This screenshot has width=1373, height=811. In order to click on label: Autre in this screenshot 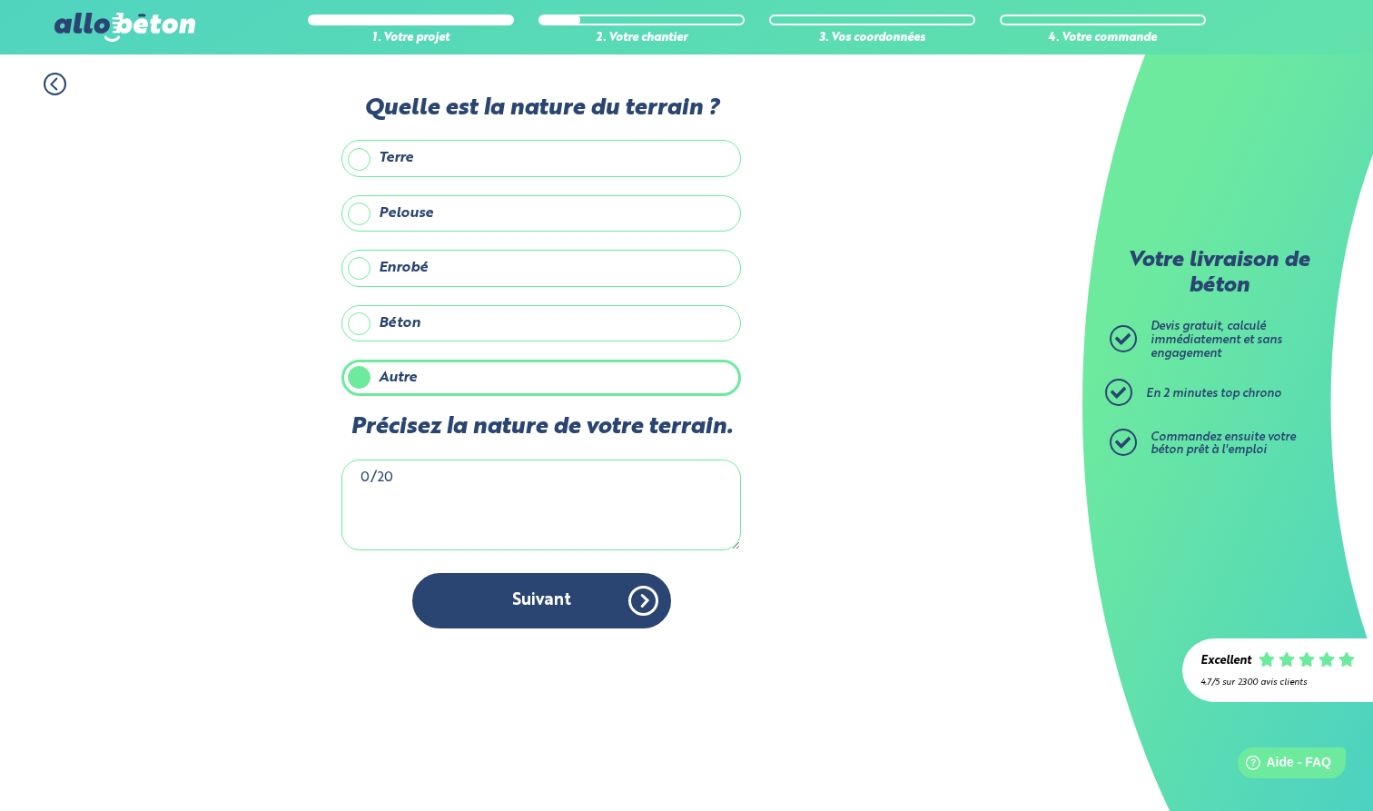, I will do `click(541, 378)`.